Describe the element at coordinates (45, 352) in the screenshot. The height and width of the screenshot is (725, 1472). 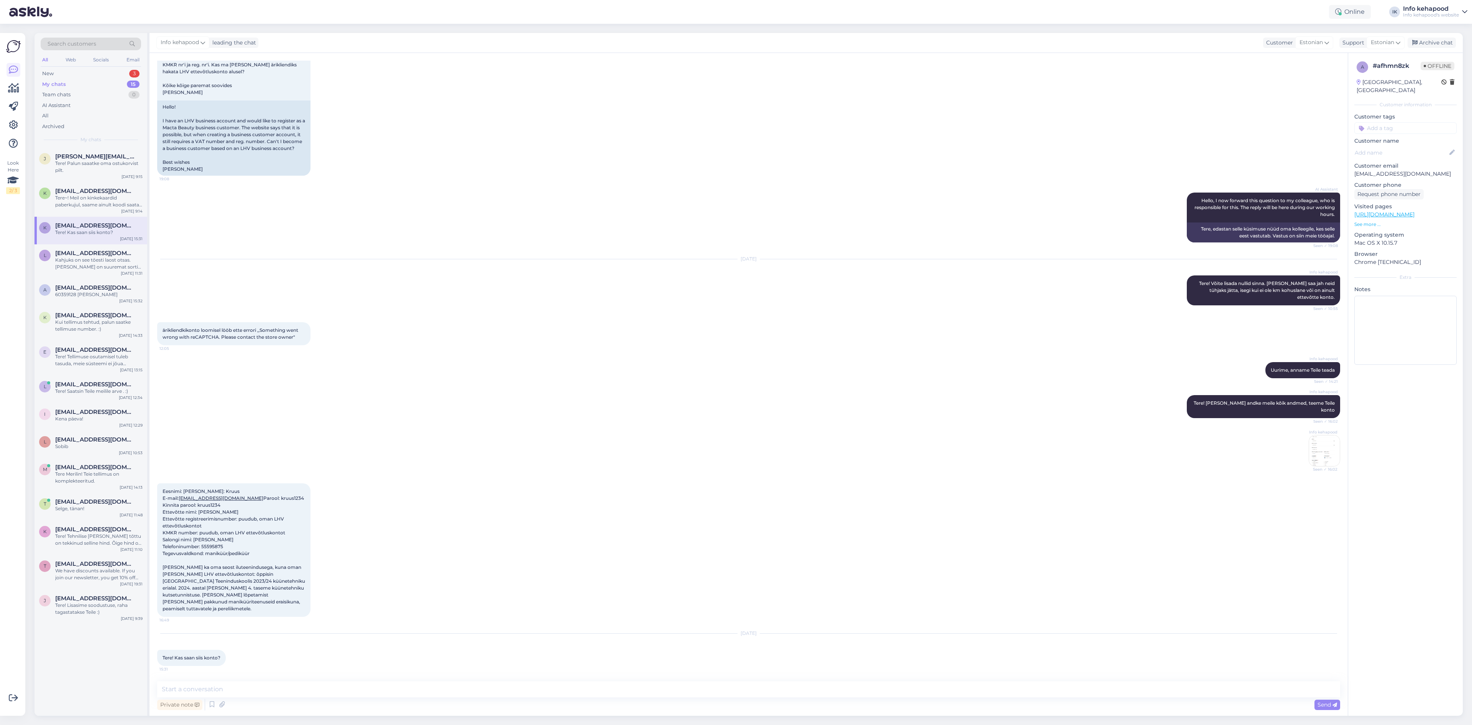
I see `span: e` at that location.